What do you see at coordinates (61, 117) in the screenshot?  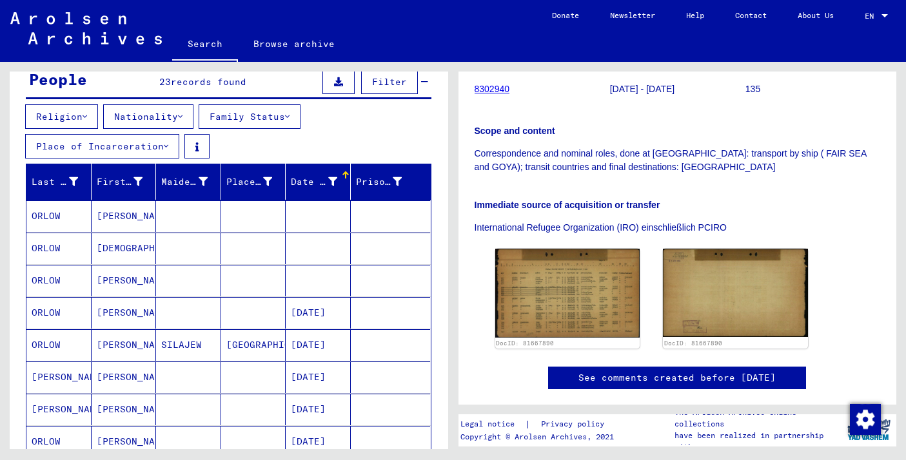 I see `button: Religion` at bounding box center [61, 117].